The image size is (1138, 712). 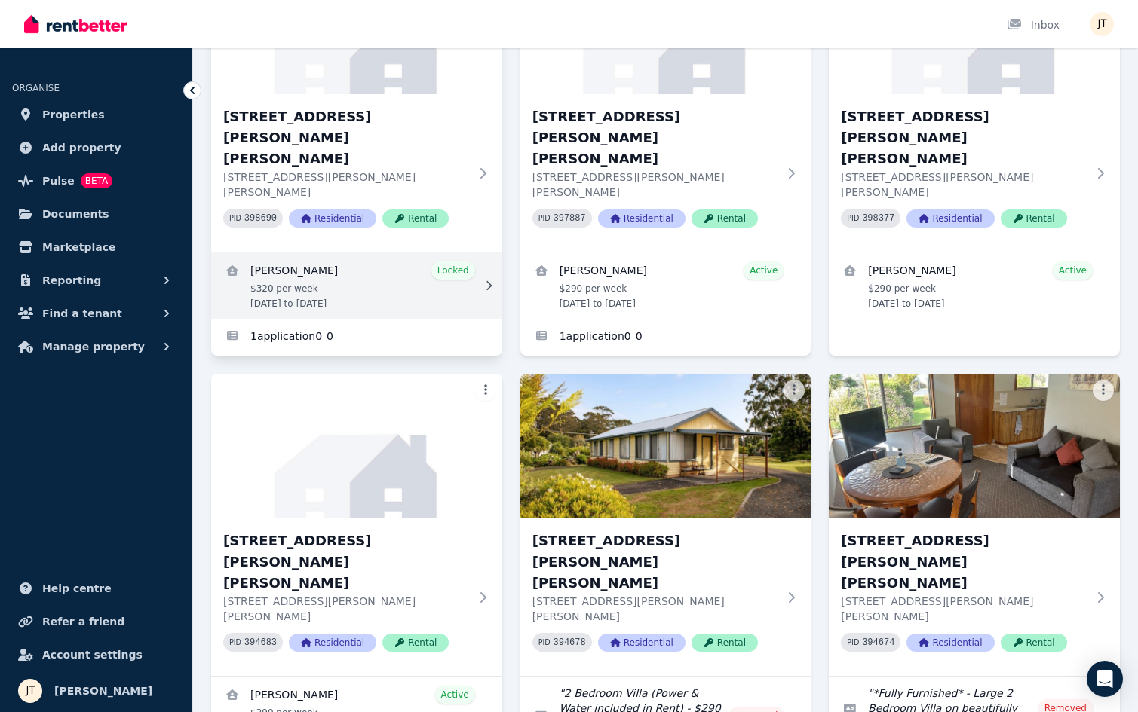 What do you see at coordinates (96, 314) in the screenshot?
I see `button: Find a tenant` at bounding box center [96, 314].